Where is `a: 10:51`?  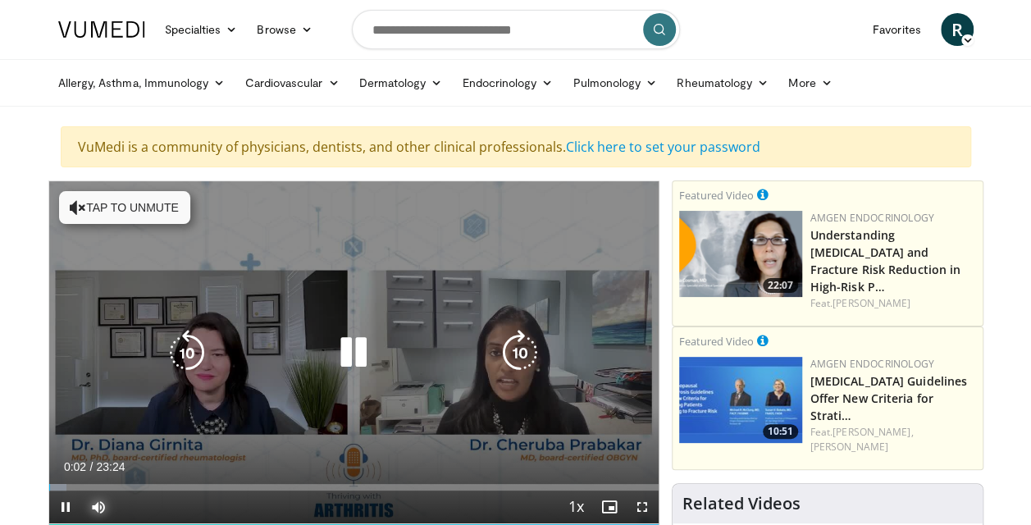 a: 10:51 is located at coordinates (740, 399).